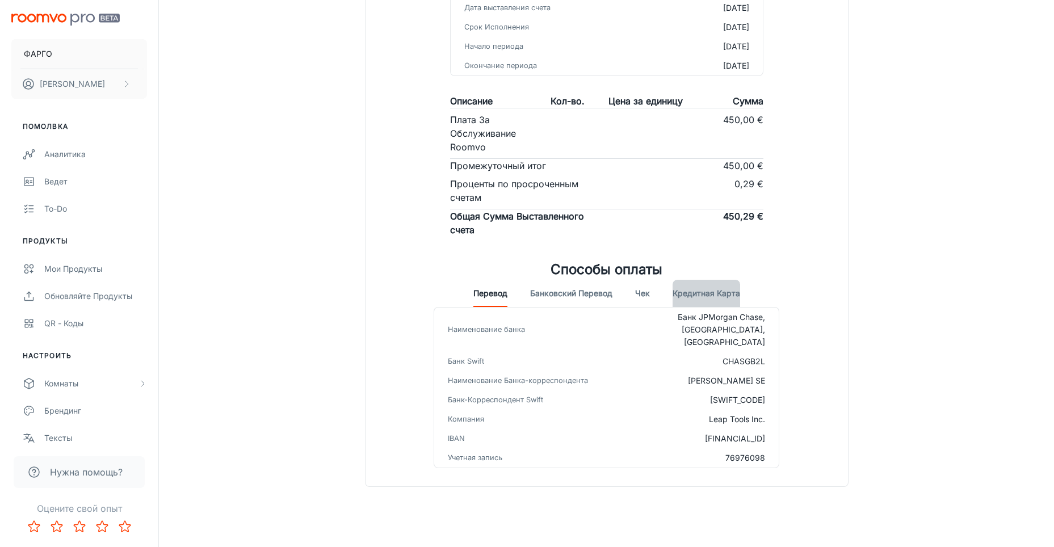 This screenshot has width=1054, height=547. Describe the element at coordinates (743, 120) in the screenshot. I see `ya-tr-span: 450,00 €` at that location.